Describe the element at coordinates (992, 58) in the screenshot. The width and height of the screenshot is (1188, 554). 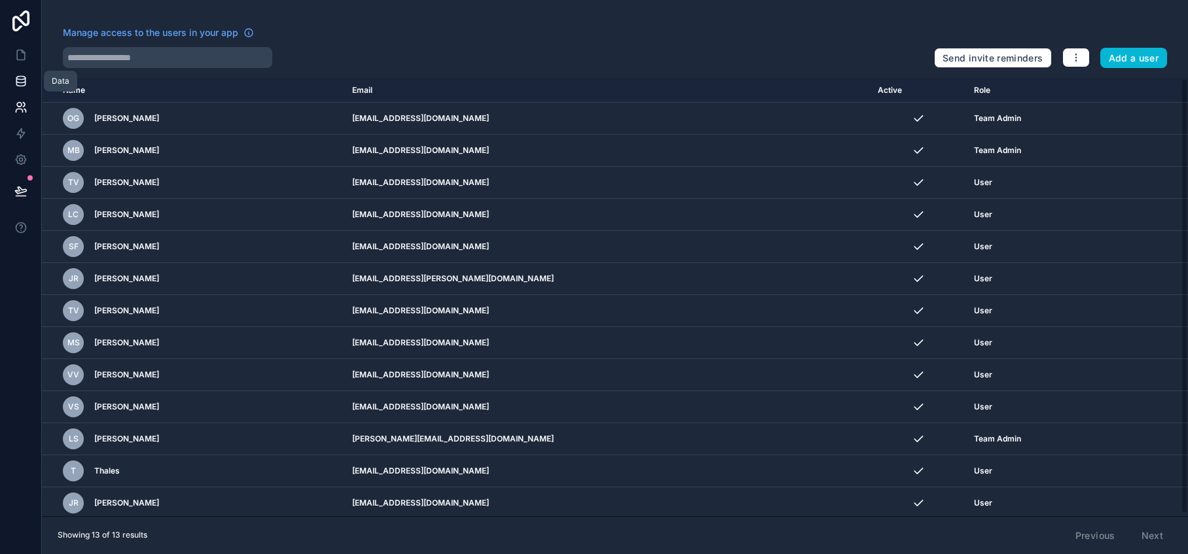
I see `button: Send invite reminders` at that location.